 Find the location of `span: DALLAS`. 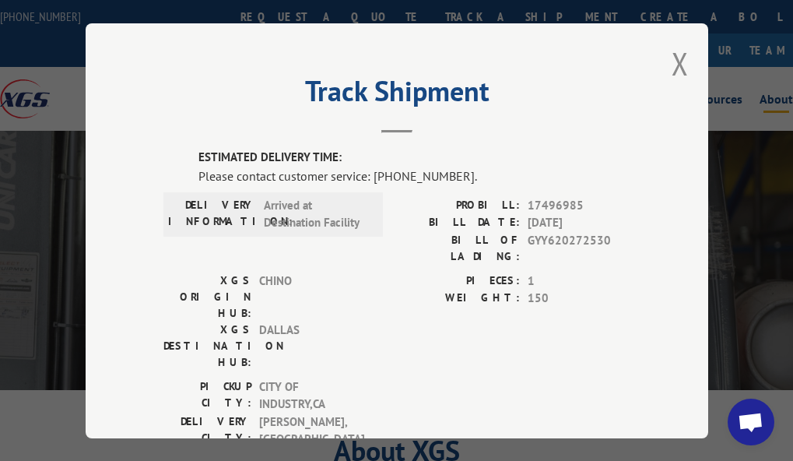

span: DALLAS is located at coordinates (311, 345).